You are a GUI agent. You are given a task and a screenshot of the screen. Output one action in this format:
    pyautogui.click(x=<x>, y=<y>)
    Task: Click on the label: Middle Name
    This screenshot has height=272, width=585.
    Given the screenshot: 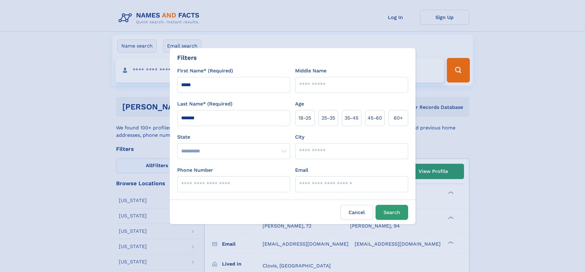 What is the action you would take?
    pyautogui.click(x=311, y=71)
    